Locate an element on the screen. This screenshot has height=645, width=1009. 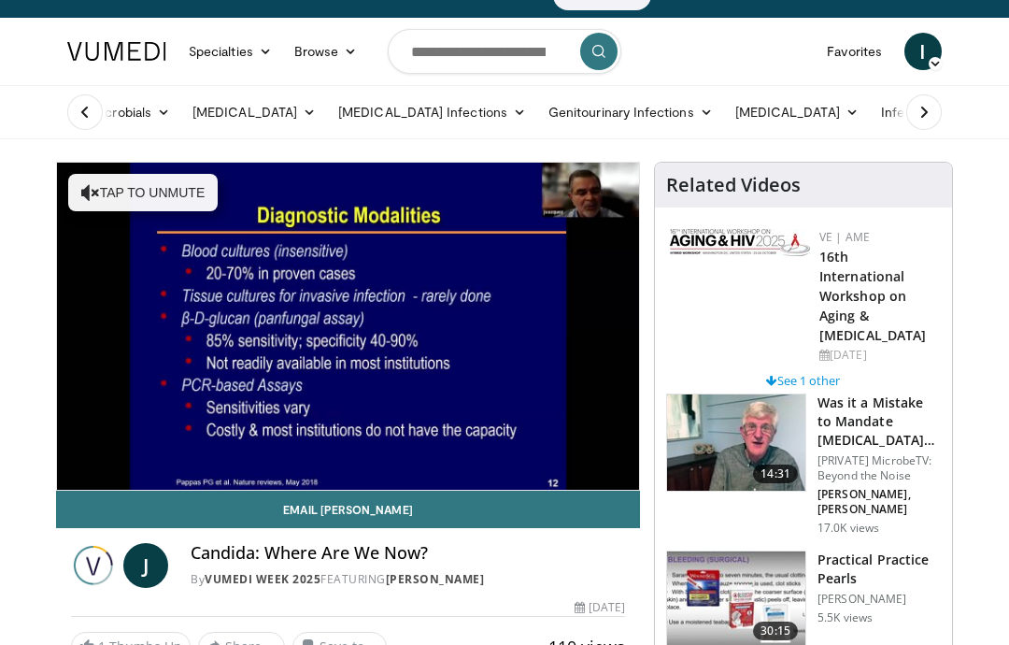
a: Vumedi Week 2025 is located at coordinates (263, 579).